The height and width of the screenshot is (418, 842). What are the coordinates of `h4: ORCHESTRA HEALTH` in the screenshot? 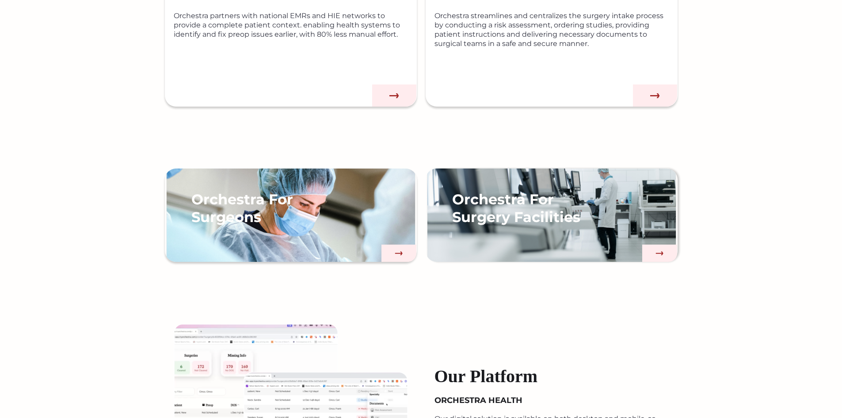 It's located at (478, 401).